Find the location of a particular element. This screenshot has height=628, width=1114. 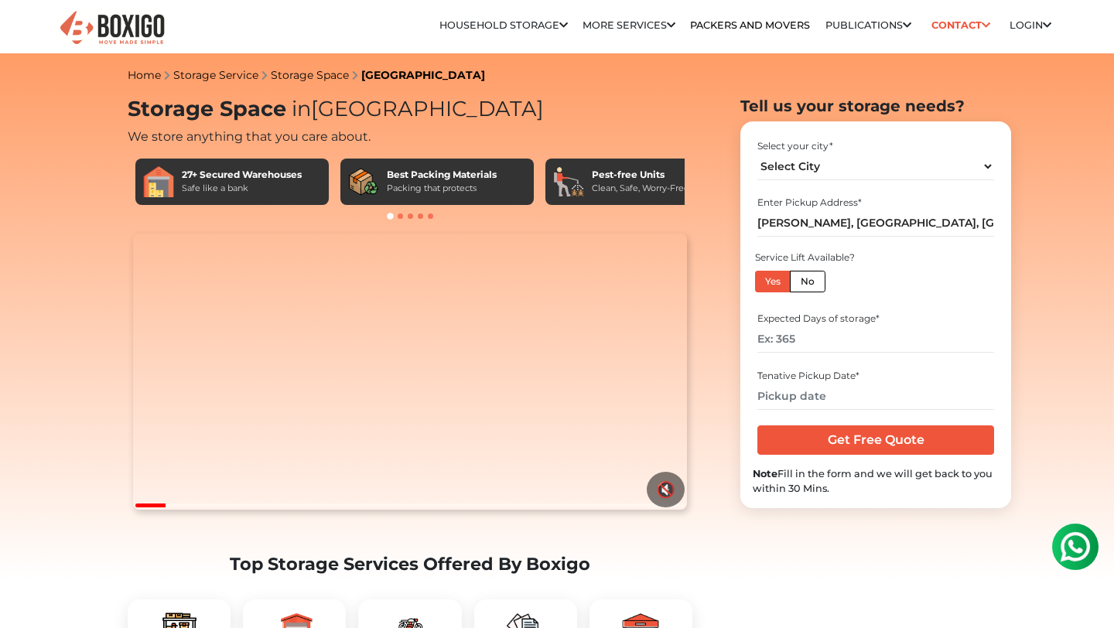

div: Select your city is located at coordinates (875, 146).